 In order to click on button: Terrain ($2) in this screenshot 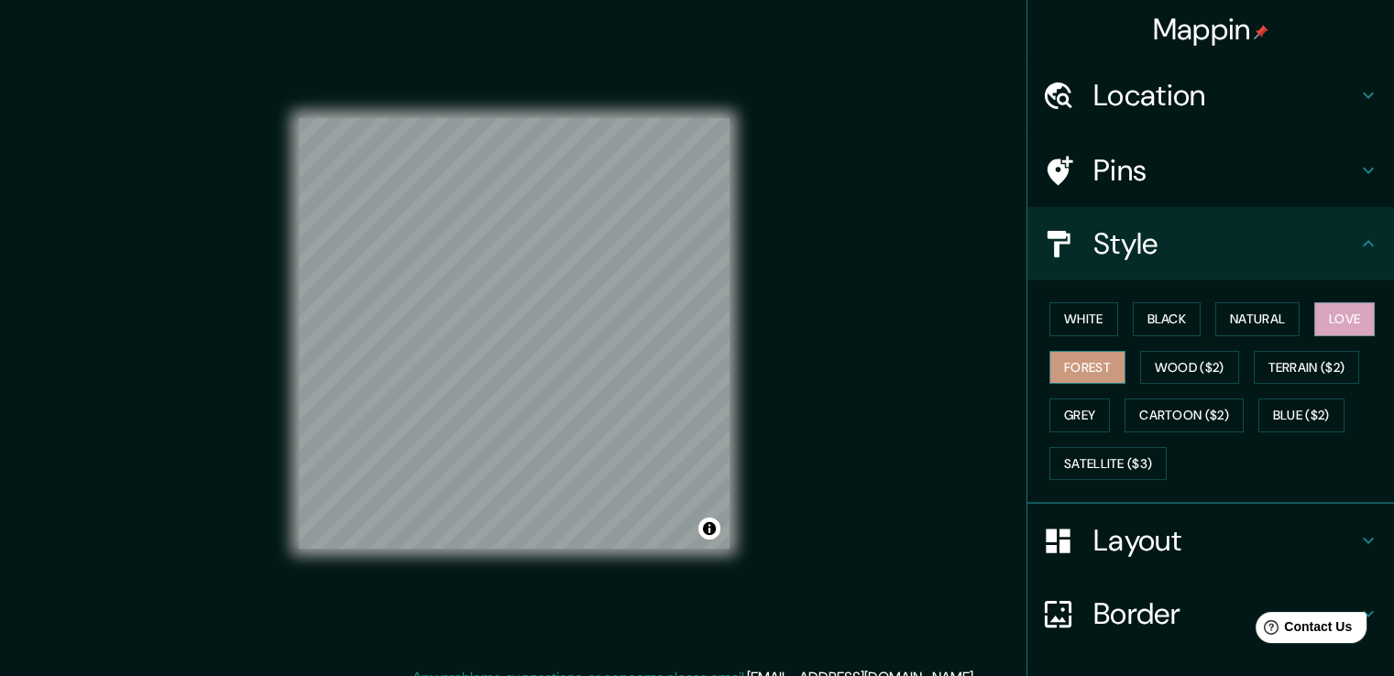, I will do `click(1307, 367)`.